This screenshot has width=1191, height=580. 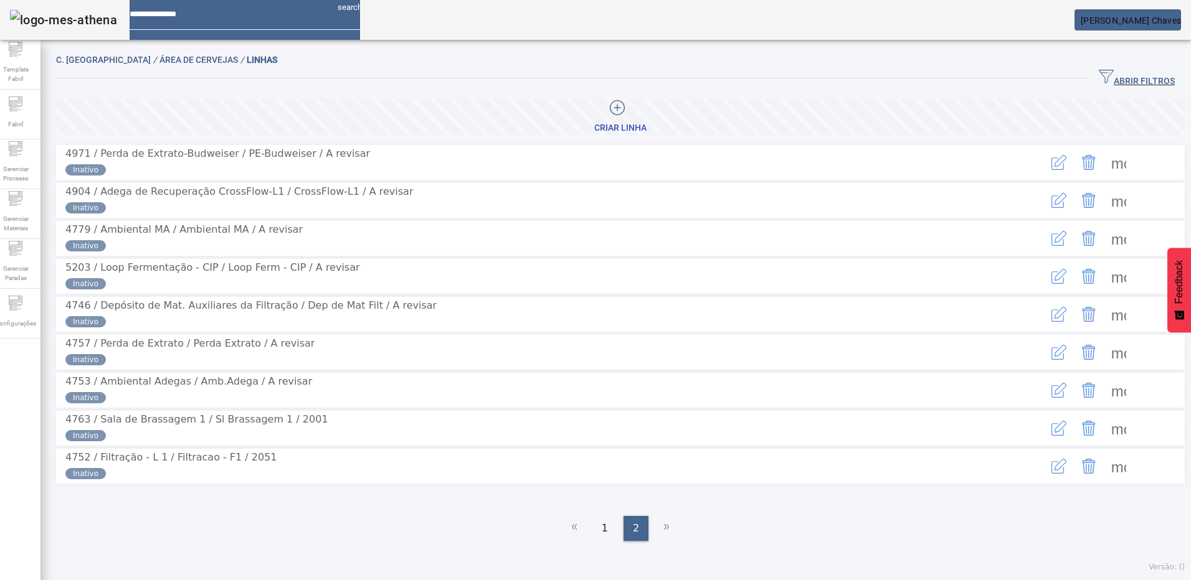 I want to click on span: 4779 / Ambiental MA / Ambiental MA / A revisar, so click(x=184, y=229).